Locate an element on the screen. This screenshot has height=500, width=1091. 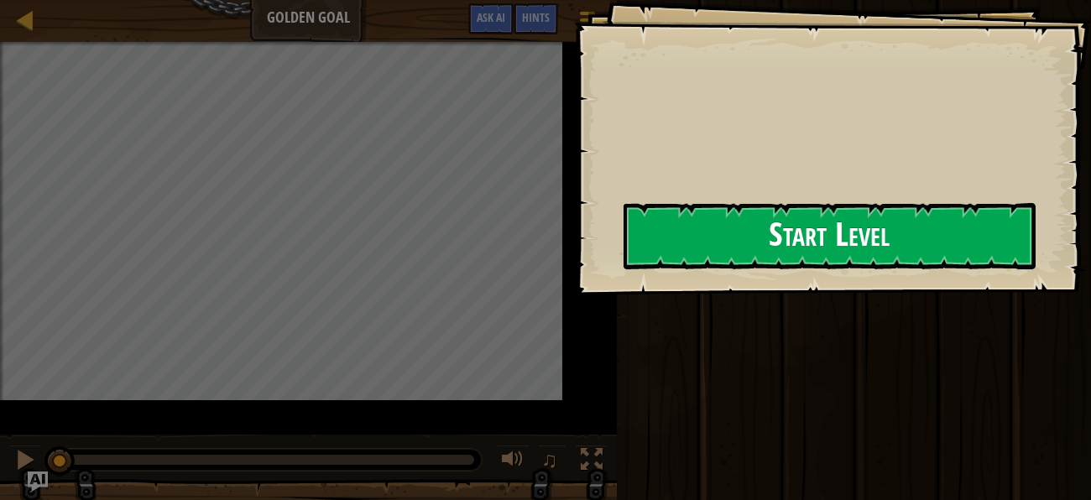
span: Hints is located at coordinates (535, 17).